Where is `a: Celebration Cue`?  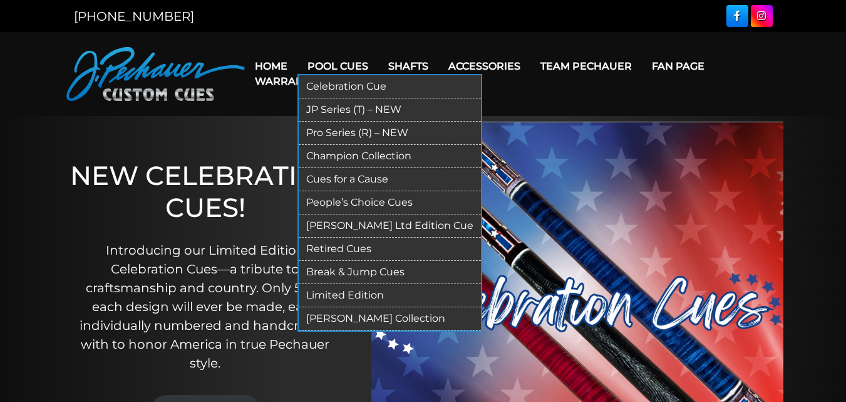 a: Celebration Cue is located at coordinates (390, 86).